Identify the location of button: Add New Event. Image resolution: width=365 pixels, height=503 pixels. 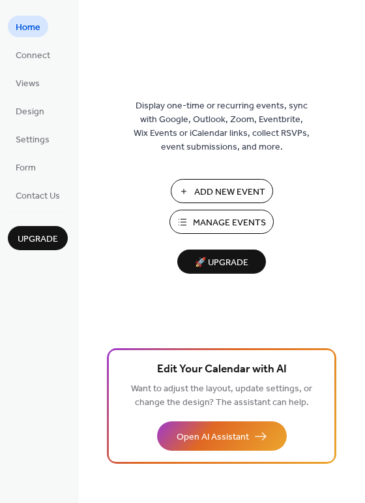
(222, 191).